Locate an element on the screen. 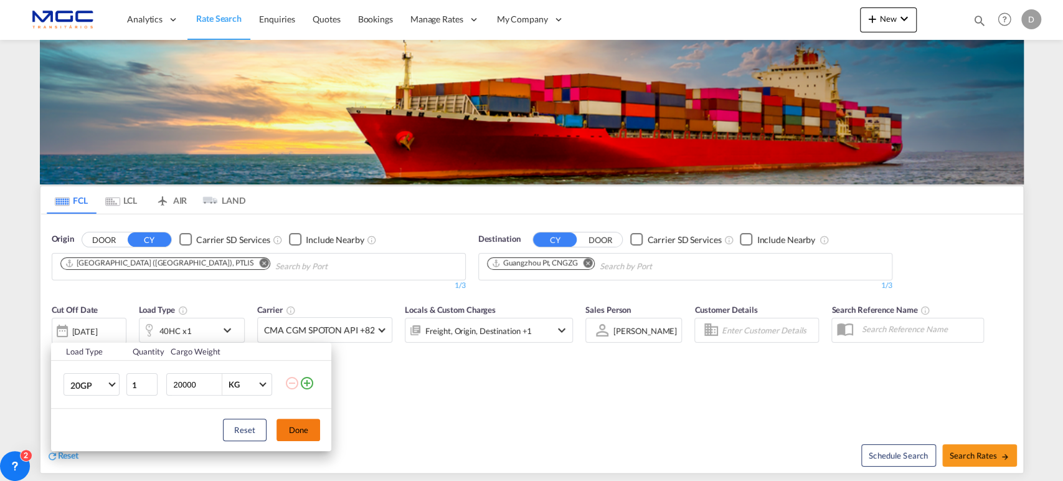 The height and width of the screenshot is (481, 1063). div: Cargo Weight is located at coordinates (224, 351).